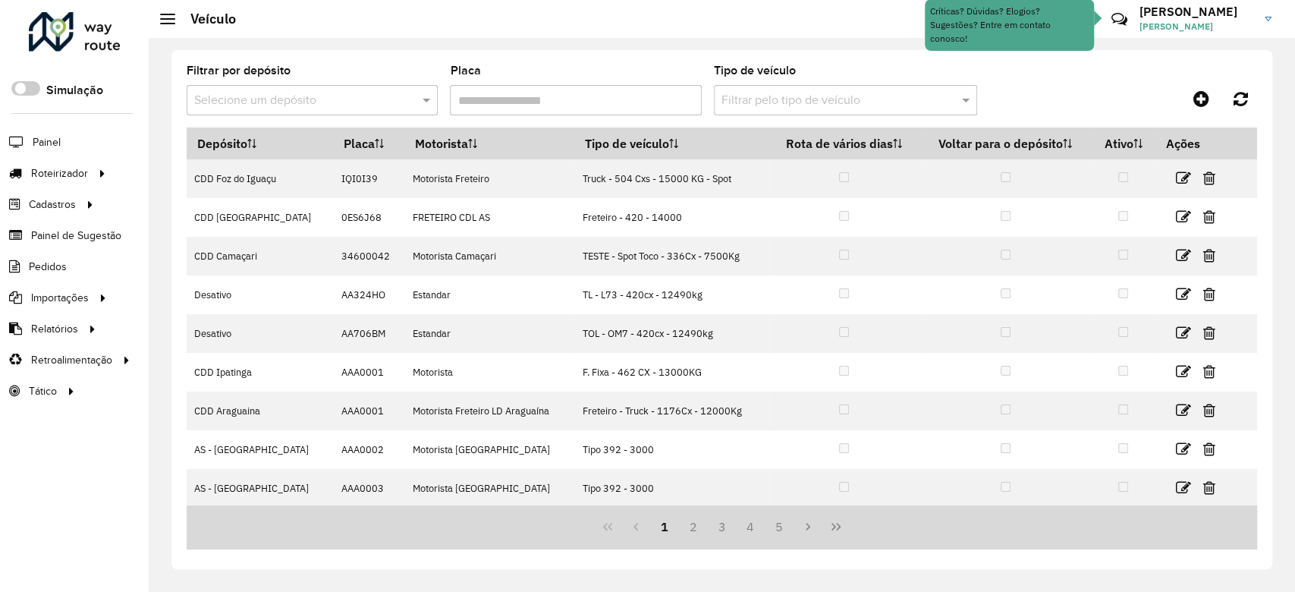  Describe the element at coordinates (489, 256) in the screenshot. I see `td: Motorista Camaçari` at that location.